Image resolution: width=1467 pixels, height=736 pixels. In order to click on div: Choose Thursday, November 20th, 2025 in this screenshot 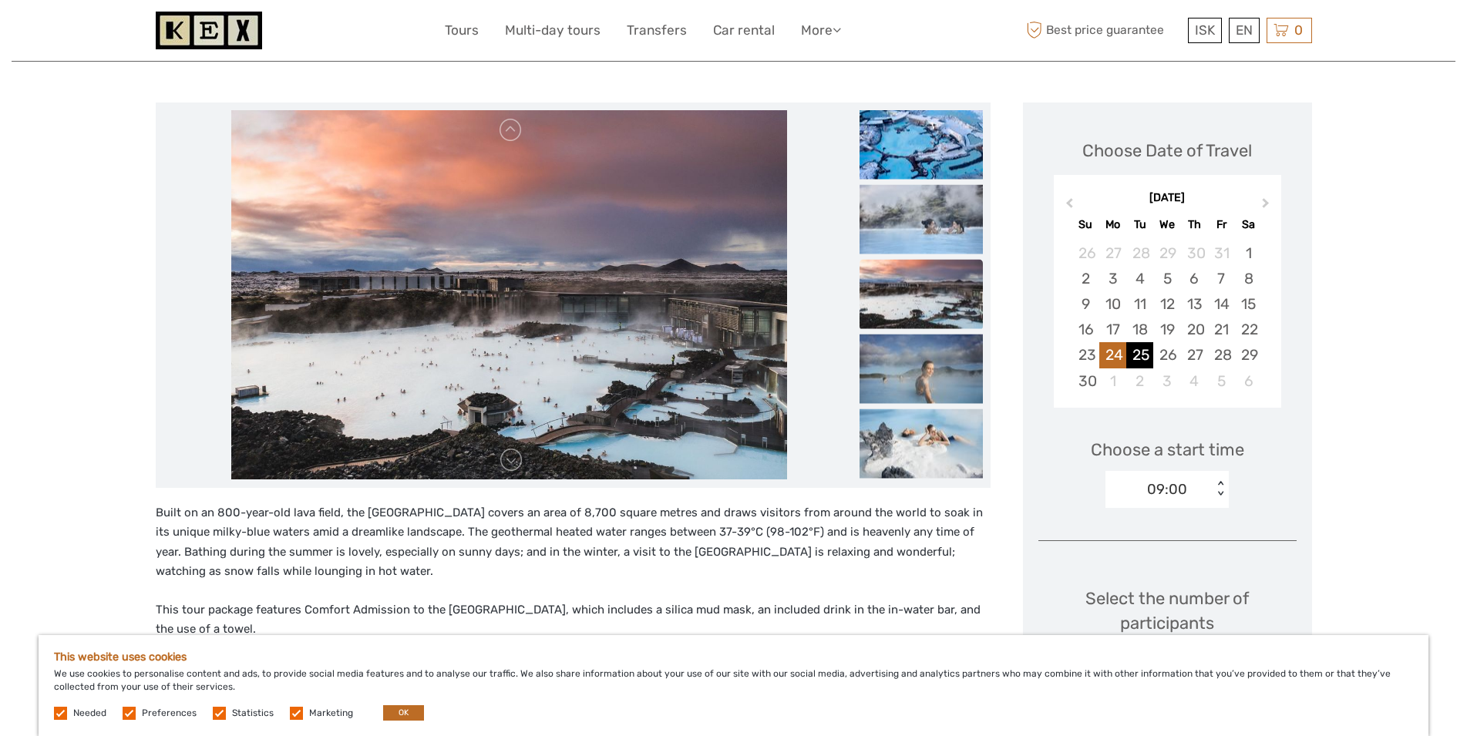, I will do `click(1194, 329)`.